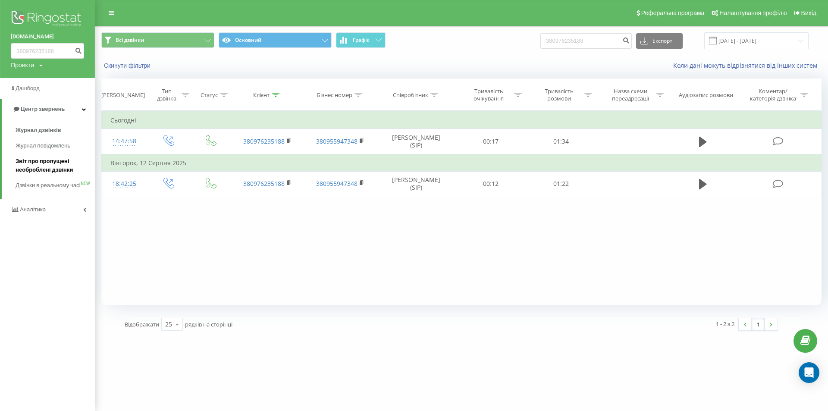 The image size is (828, 411). What do you see at coordinates (758, 324) in the screenshot?
I see `a: 1` at bounding box center [758, 324].